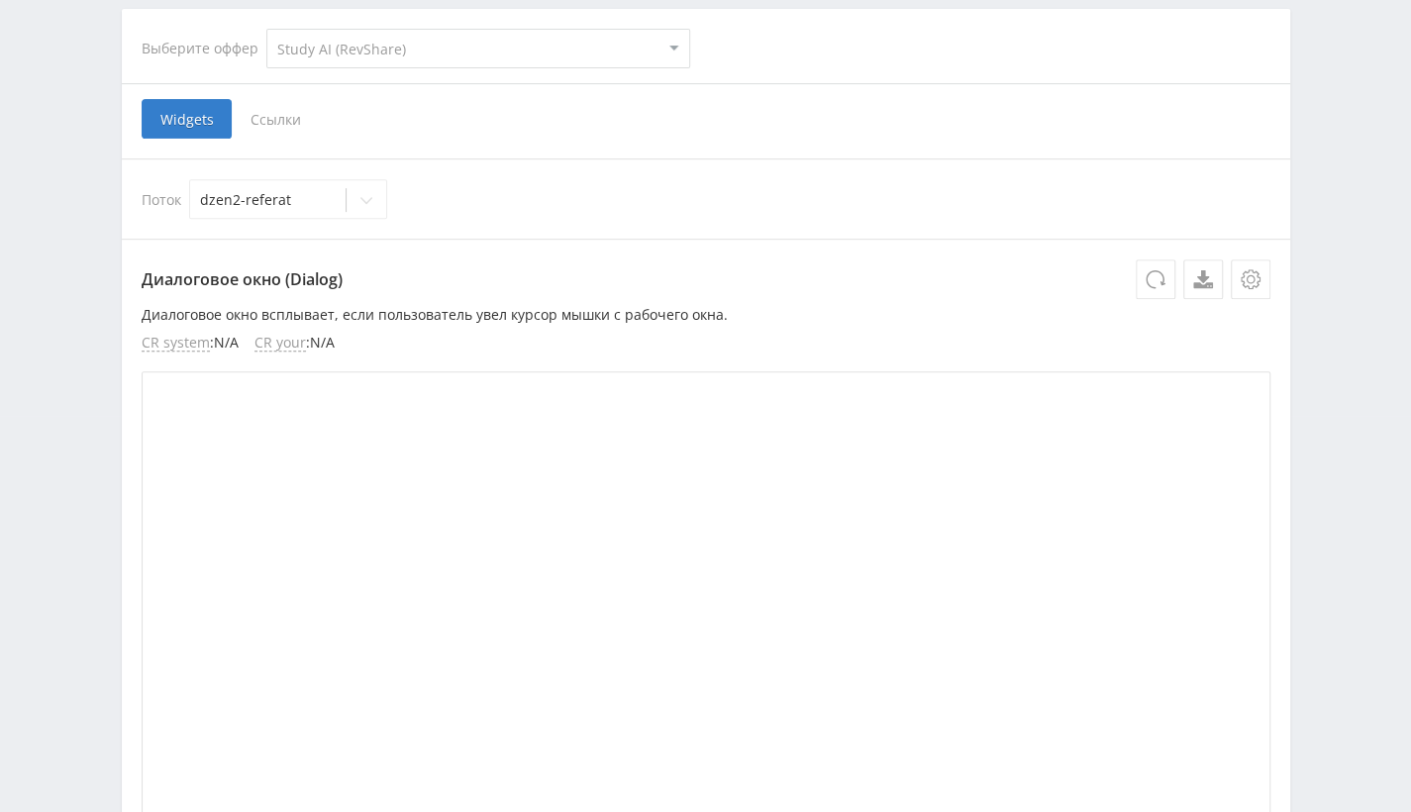 The image size is (1411, 812). What do you see at coordinates (706, 315) in the screenshot?
I see `p: Диалоговое окно всплывает, если пользователь увел курсор мышки с рабочего окна.` at bounding box center [706, 315].